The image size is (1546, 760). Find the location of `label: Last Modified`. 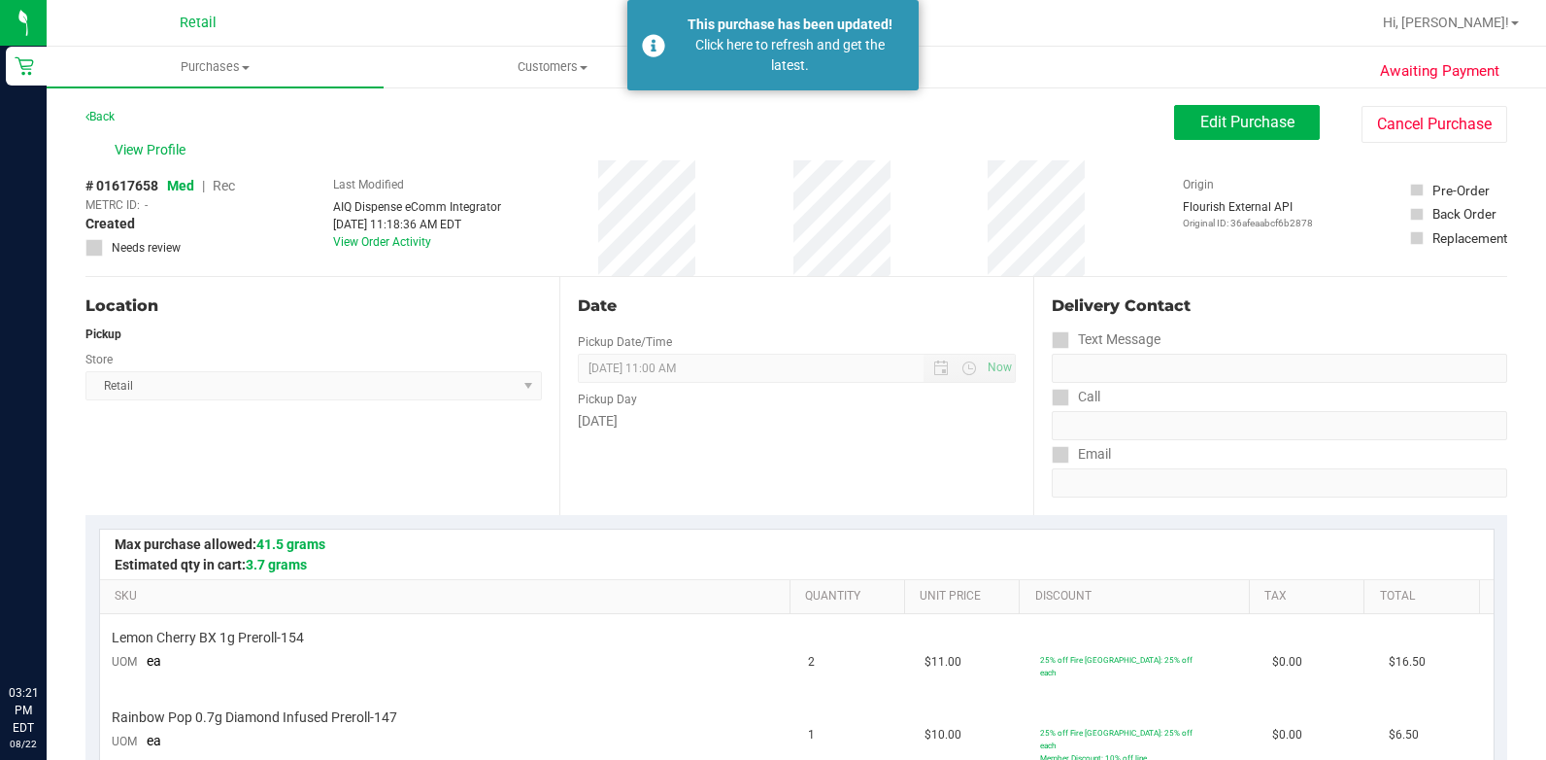

label: Last Modified is located at coordinates (368, 185).